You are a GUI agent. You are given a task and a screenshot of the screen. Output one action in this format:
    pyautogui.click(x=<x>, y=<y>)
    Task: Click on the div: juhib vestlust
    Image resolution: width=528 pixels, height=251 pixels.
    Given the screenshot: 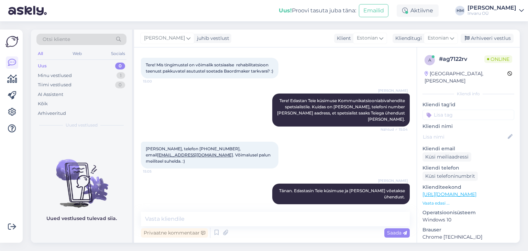 What is the action you would take?
    pyautogui.click(x=212, y=38)
    